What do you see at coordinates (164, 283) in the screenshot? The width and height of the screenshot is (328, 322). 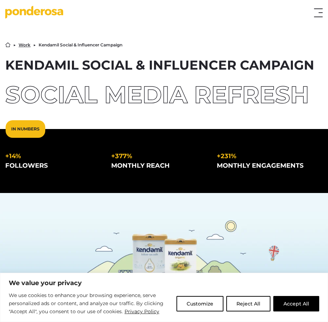 I see `p: We value your privacy` at bounding box center [164, 283].